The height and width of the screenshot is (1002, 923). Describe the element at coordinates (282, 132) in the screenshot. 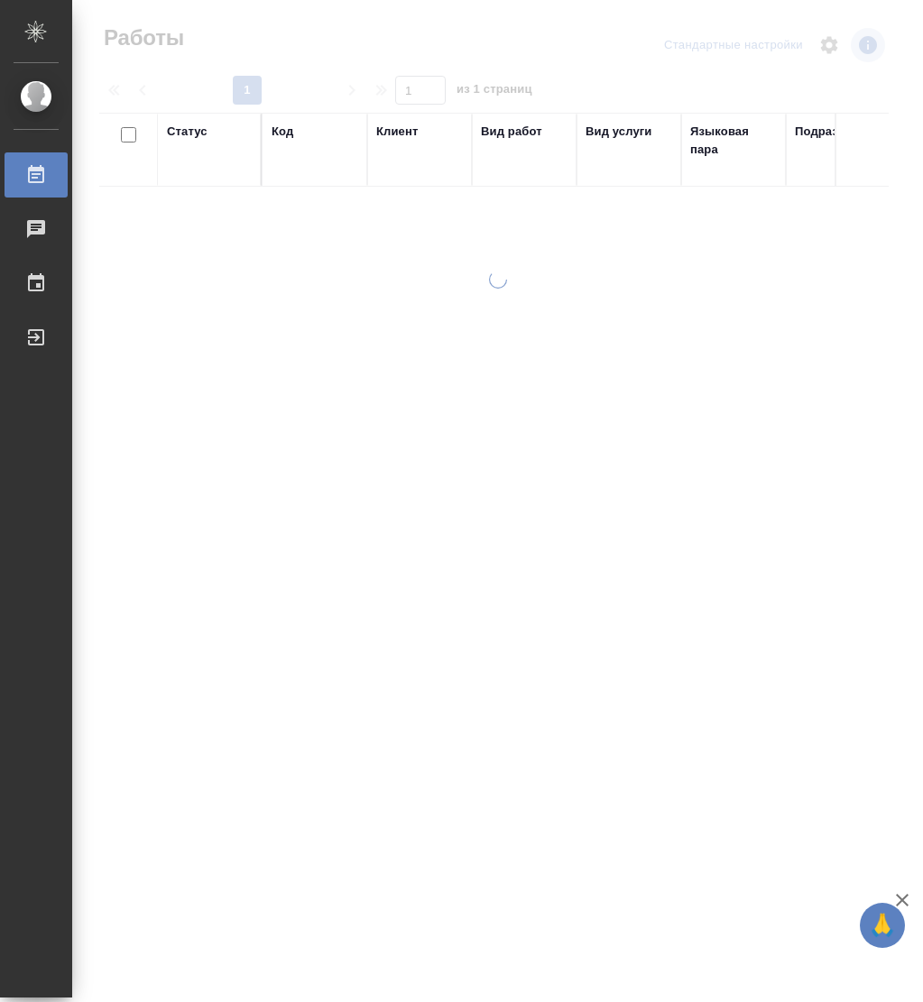

I see `div: Код` at that location.